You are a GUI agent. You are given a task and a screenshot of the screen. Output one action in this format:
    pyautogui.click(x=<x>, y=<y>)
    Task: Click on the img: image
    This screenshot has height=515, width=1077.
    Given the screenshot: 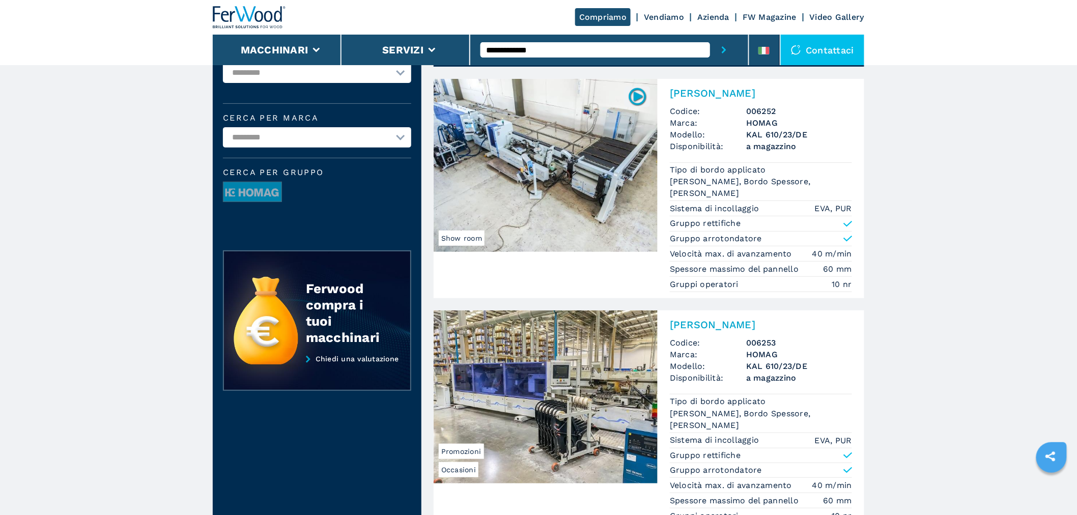 What is the action you would take?
    pyautogui.click(x=253, y=192)
    